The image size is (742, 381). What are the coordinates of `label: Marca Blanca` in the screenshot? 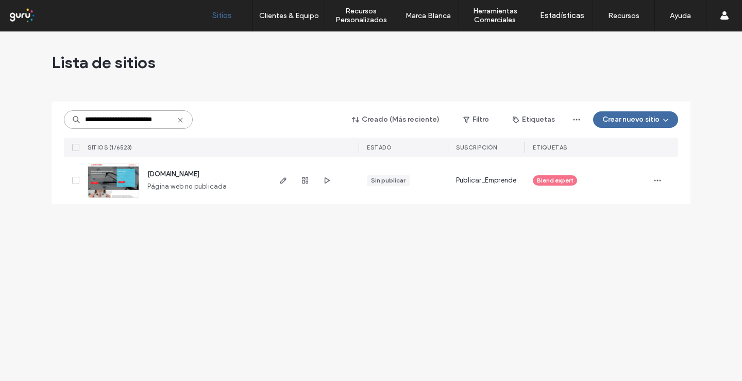 It's located at (428, 15).